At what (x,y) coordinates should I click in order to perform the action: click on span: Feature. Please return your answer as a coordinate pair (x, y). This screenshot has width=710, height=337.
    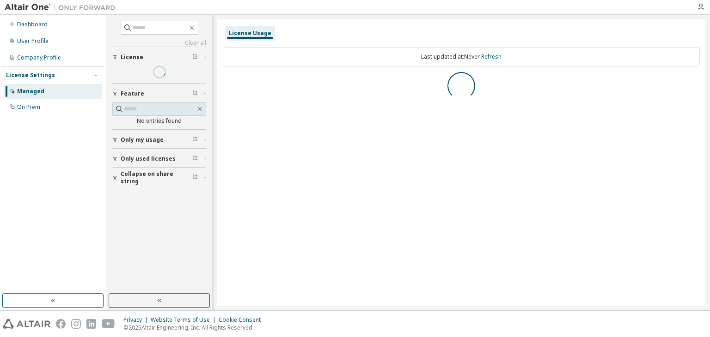
    Looking at the image, I should click on (132, 94).